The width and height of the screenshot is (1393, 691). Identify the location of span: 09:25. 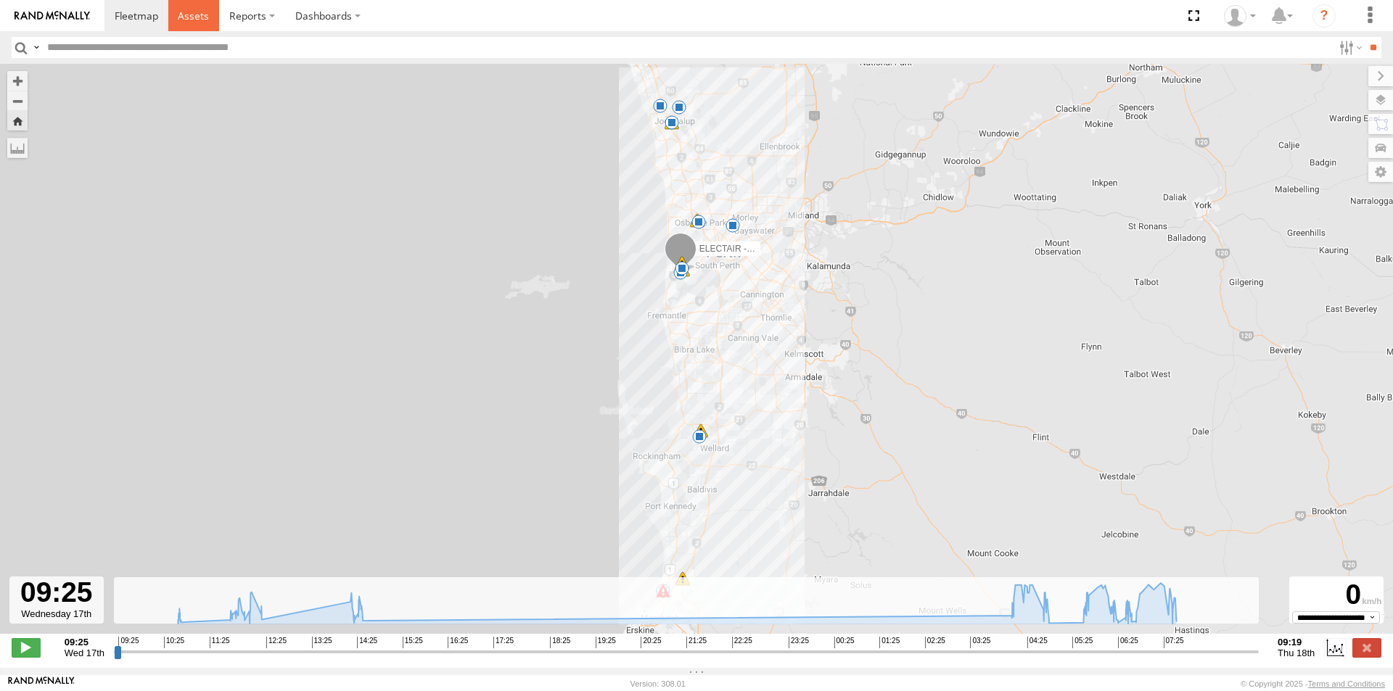
(128, 643).